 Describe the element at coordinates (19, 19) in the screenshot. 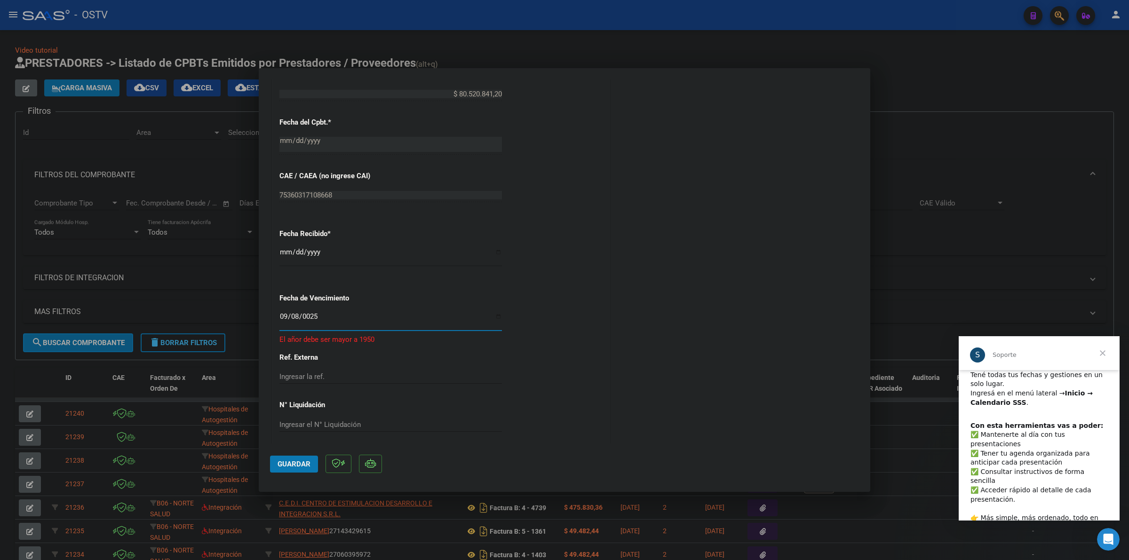

I see `div: Profile image for Soporte` at that location.